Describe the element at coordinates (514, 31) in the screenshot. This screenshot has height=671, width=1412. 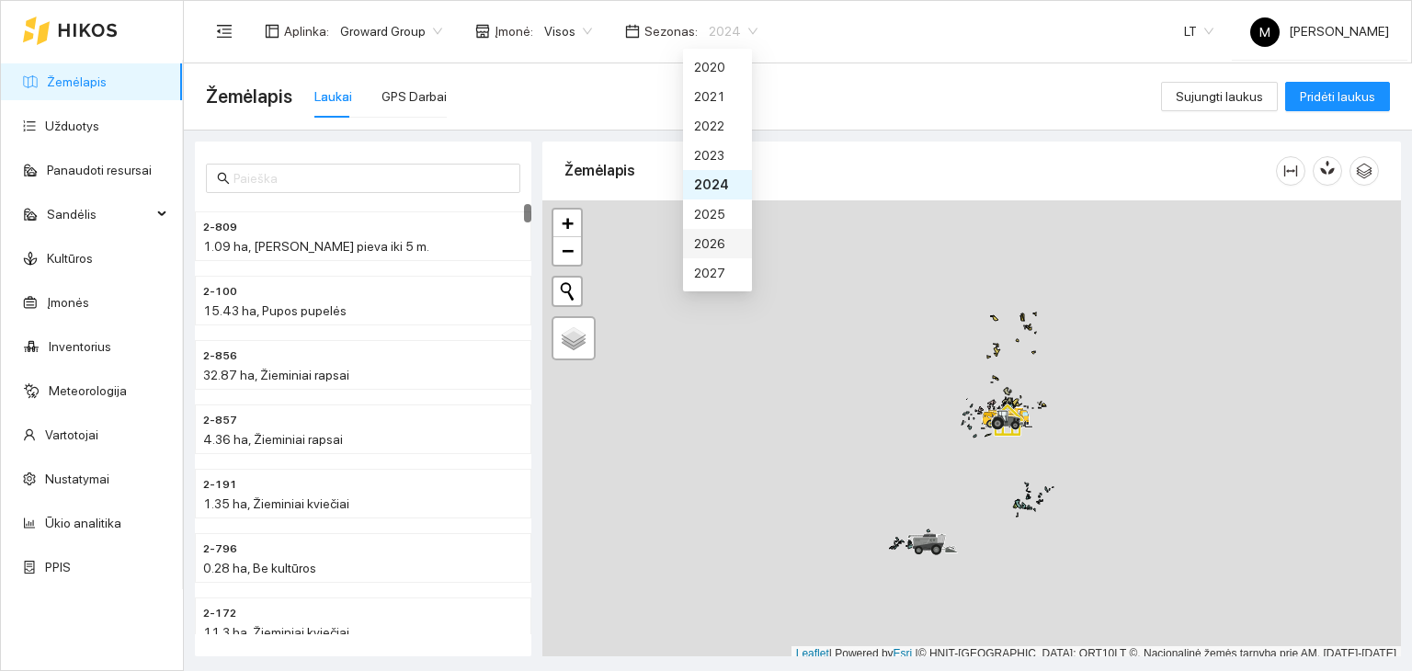
I see `span: Įmonė :` at that location.